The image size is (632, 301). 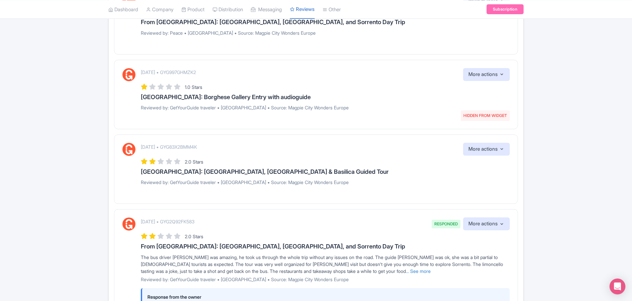 I want to click on span: HIDDEN FROM WIDGET, so click(x=486, y=116).